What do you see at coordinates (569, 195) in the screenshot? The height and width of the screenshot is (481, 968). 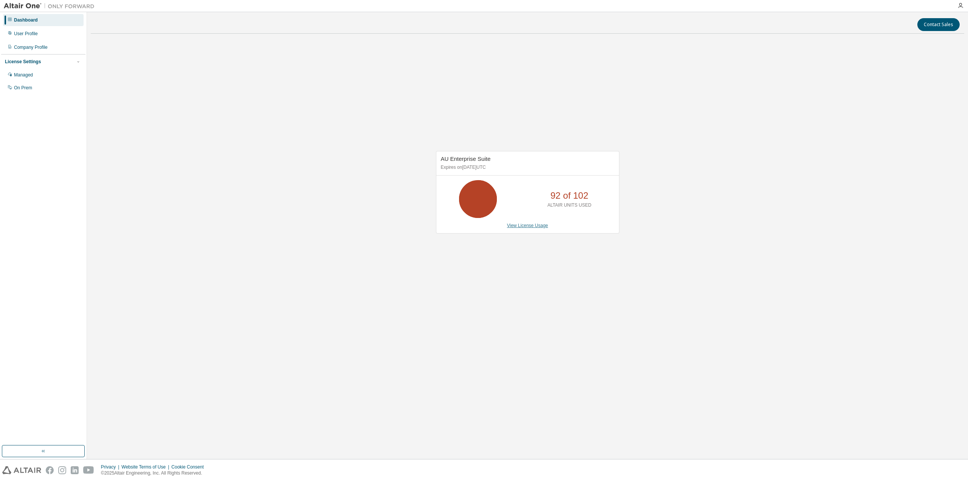 I see `p: 92 of 102` at bounding box center [569, 195].